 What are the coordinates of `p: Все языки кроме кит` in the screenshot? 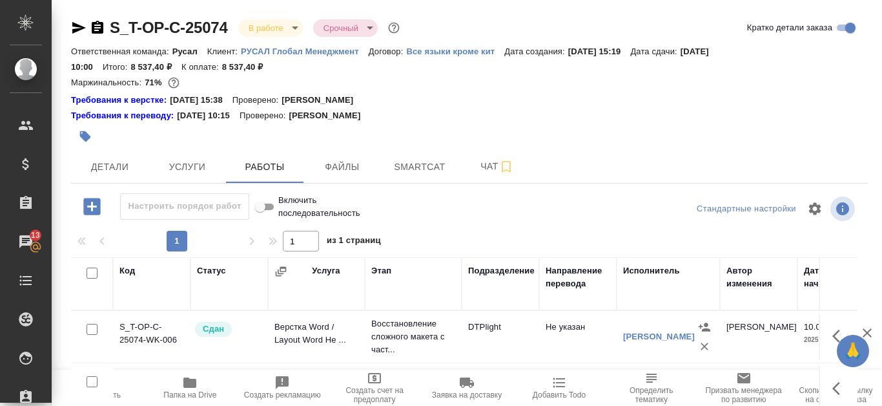 It's located at (455, 51).